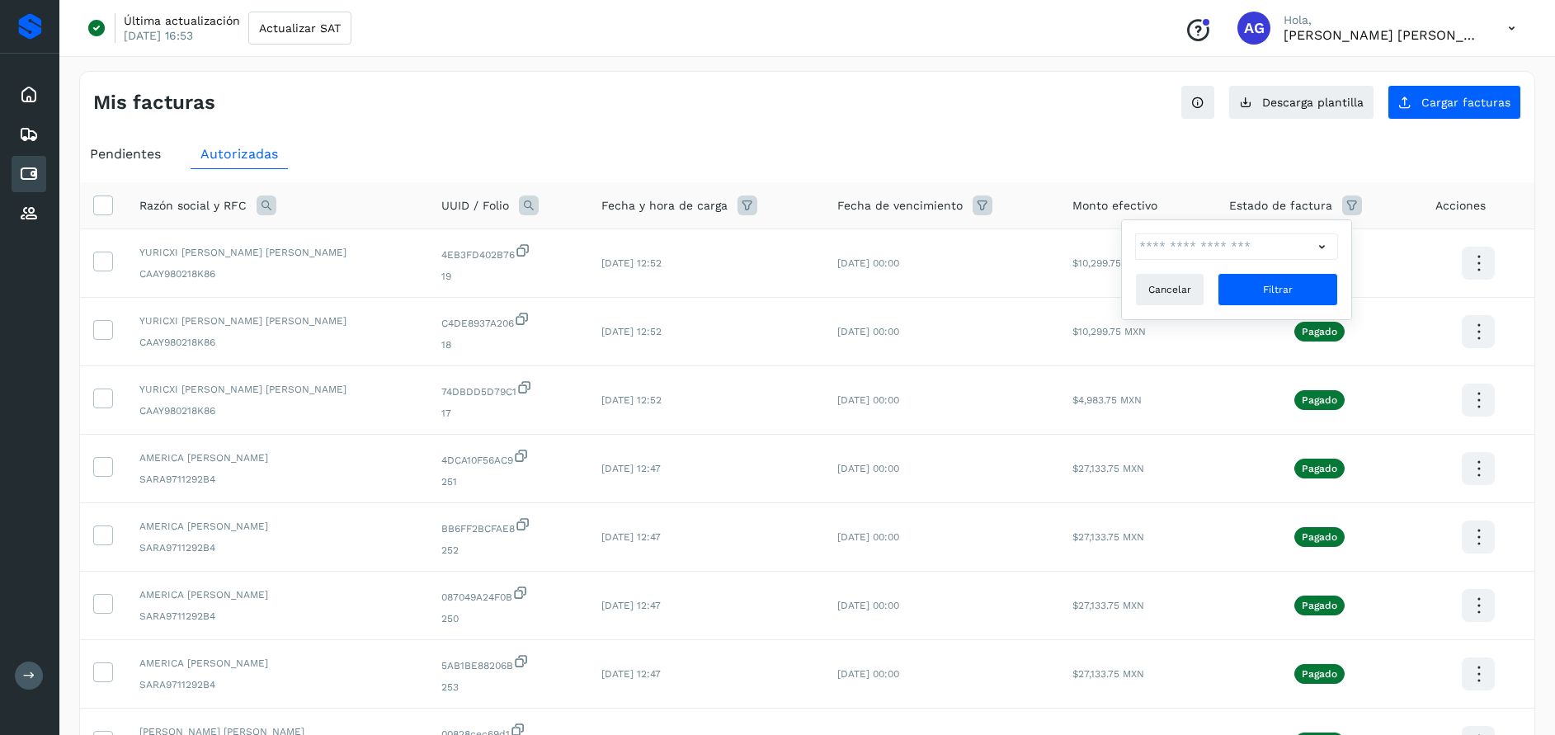 Image resolution: width=1555 pixels, height=735 pixels. What do you see at coordinates (508, 345) in the screenshot?
I see `span: 18` at bounding box center [508, 345].